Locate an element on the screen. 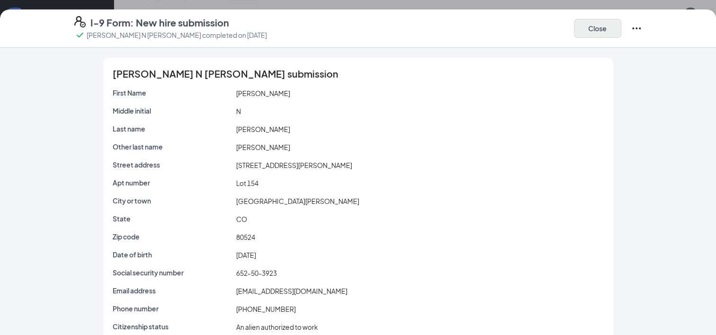 The width and height of the screenshot is (716, 335). svg: FormI9EVerifyIcon is located at coordinates (80, 22).